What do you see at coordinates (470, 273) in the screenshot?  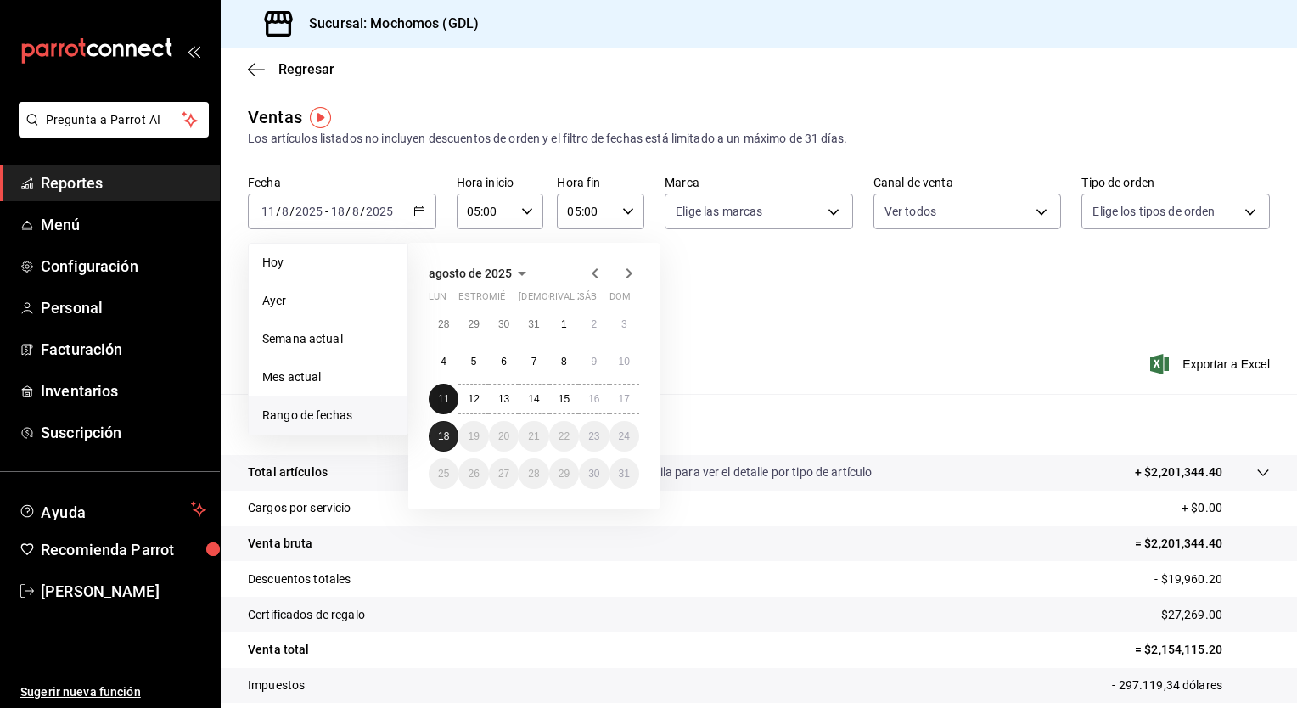 I see `span: agosto de 2025` at bounding box center [470, 273].